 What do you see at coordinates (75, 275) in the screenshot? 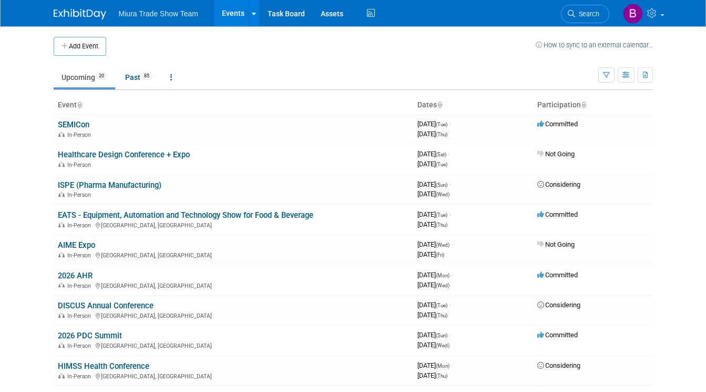
I see `a: 2026 AHR` at bounding box center [75, 275].